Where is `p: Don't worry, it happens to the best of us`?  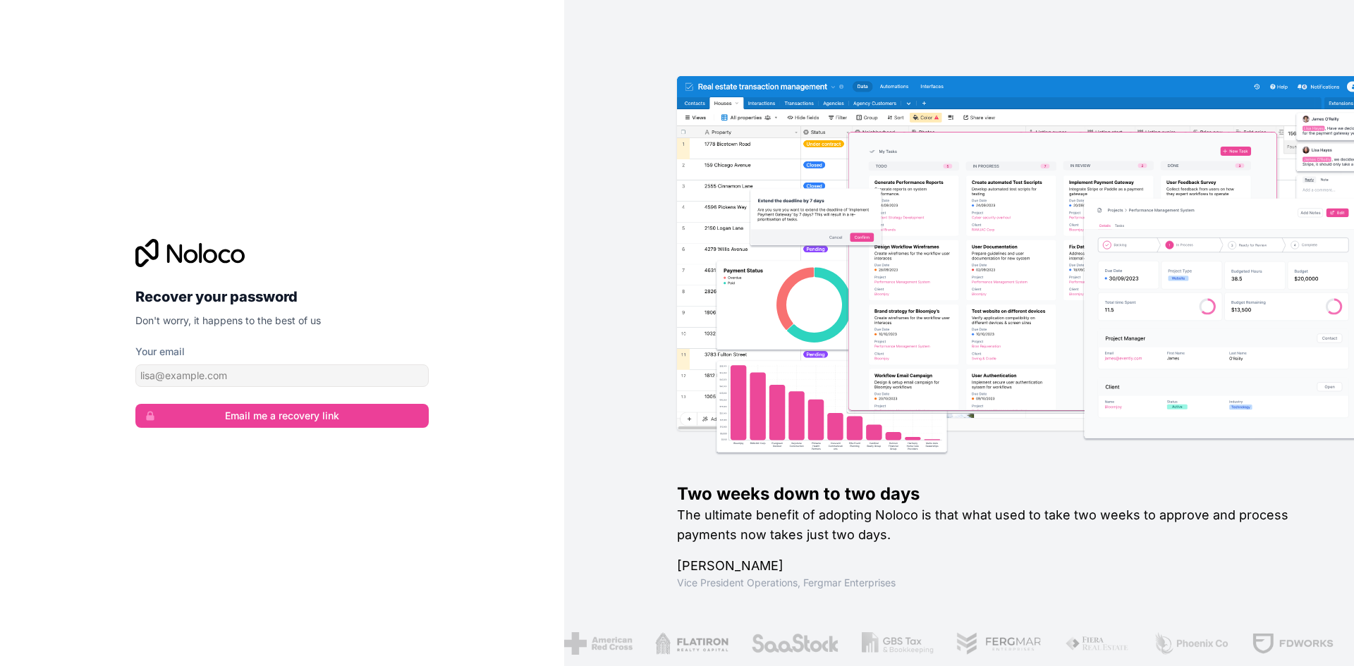
p: Don't worry, it happens to the best of us is located at coordinates (282, 321).